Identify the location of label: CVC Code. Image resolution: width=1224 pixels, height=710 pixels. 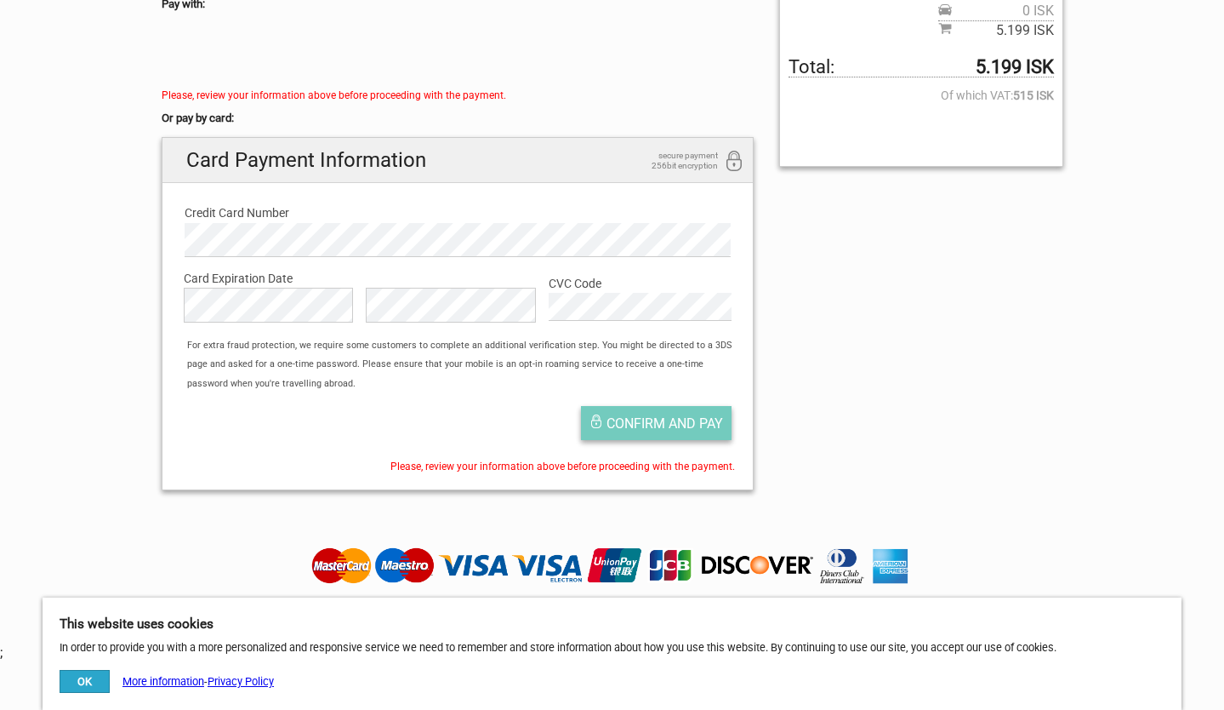
(640, 283).